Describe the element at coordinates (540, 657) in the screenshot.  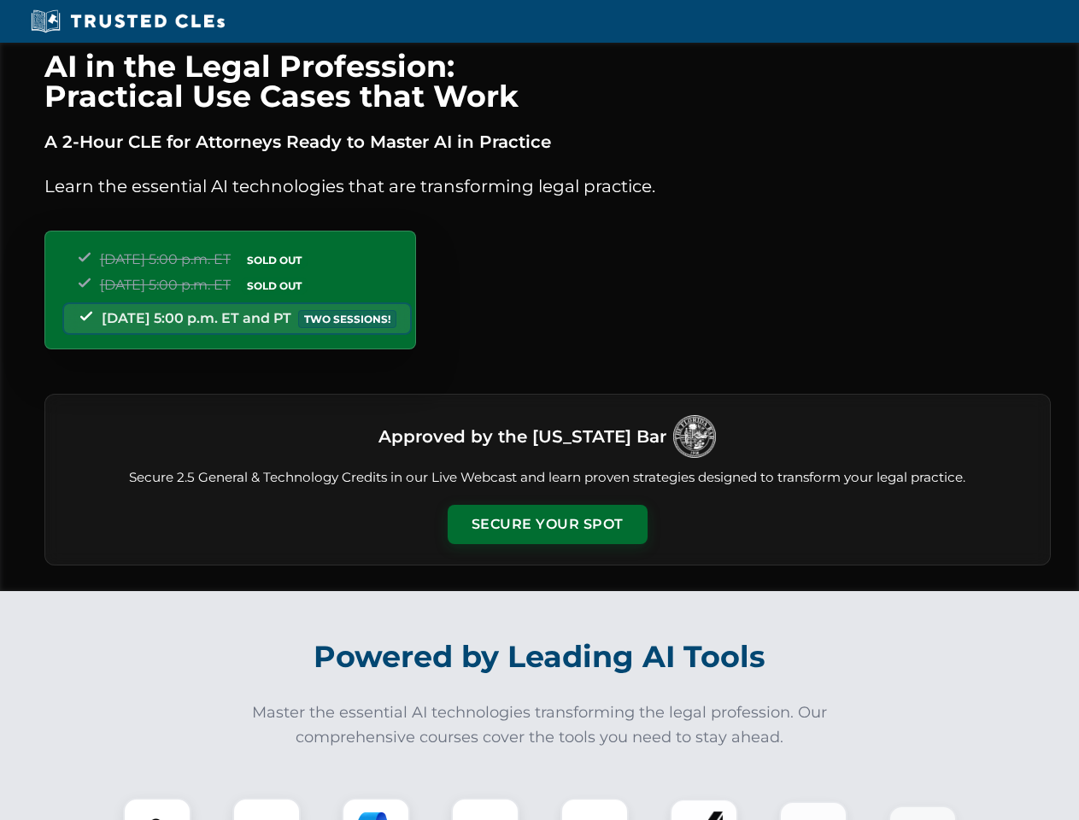
I see `h2: Powered by Leading AI Tools` at that location.